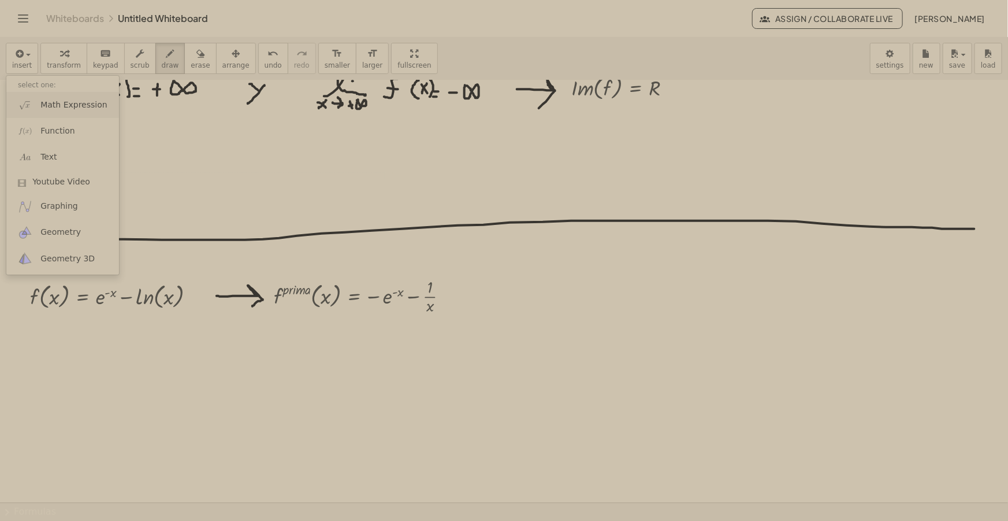 This screenshot has width=1008, height=521. What do you see at coordinates (25, 105) in the screenshot?
I see `img: sqrt_x.png` at bounding box center [25, 105].